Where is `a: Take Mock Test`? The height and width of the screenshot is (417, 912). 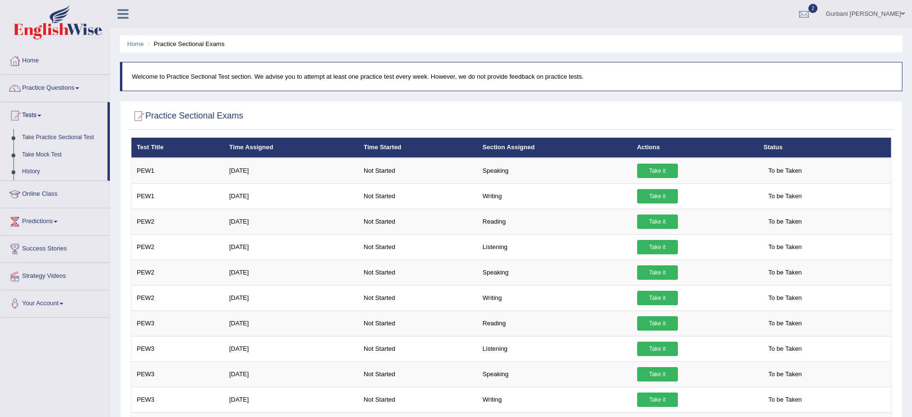 a: Take Mock Test is located at coordinates (62, 155).